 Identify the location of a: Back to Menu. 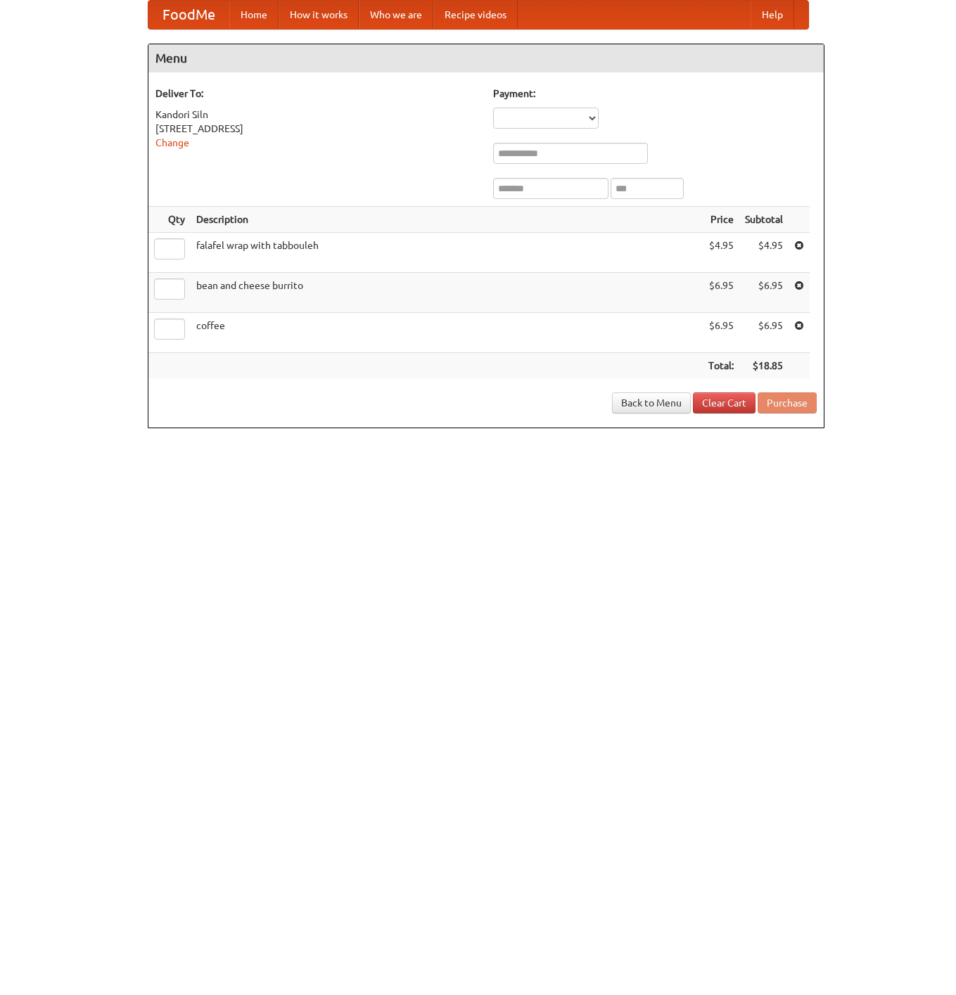
(651, 403).